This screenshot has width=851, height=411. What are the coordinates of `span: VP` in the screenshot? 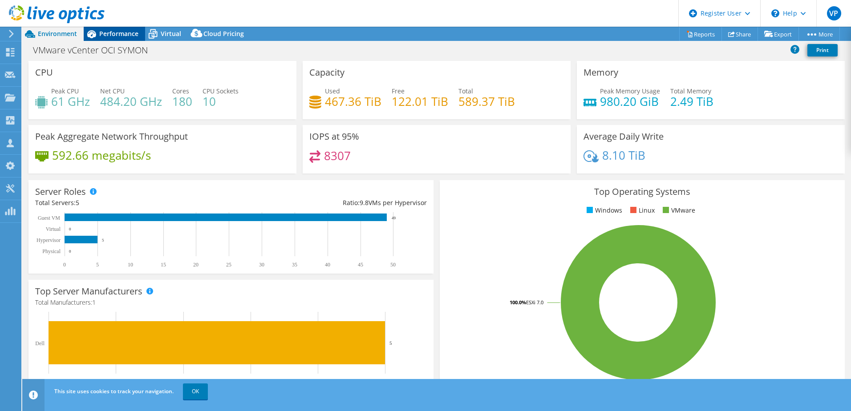 It's located at (834, 13).